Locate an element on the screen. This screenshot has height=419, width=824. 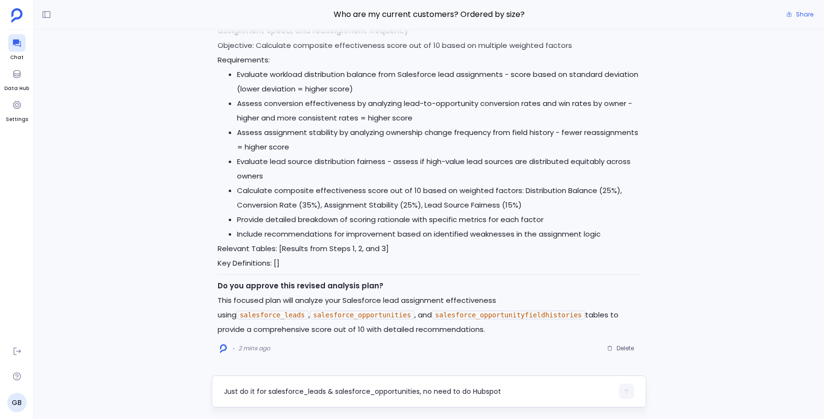
li: Evaluate lead source distribution fairness - assess if high-value lead sources are distributed eq... is located at coordinates (439, 169).